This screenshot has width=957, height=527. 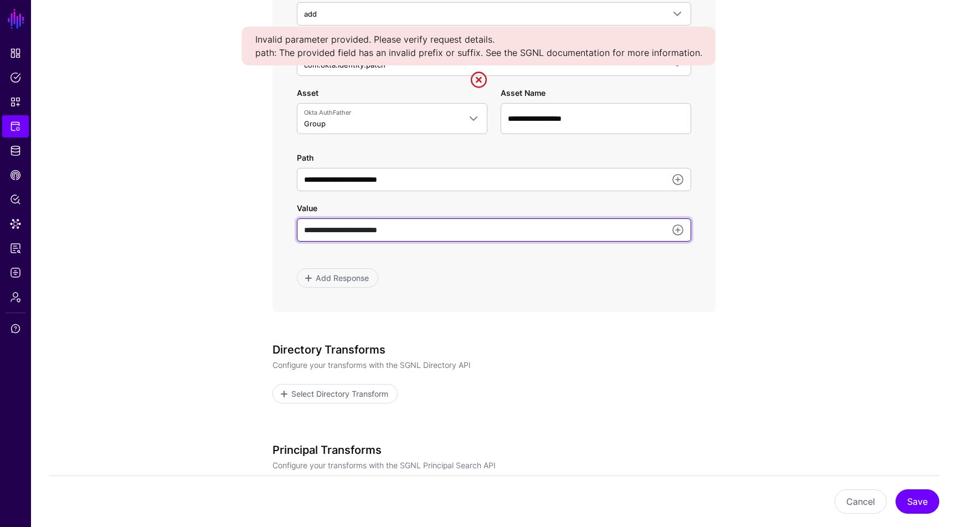 I want to click on h3: Directory Transforms, so click(x=494, y=350).